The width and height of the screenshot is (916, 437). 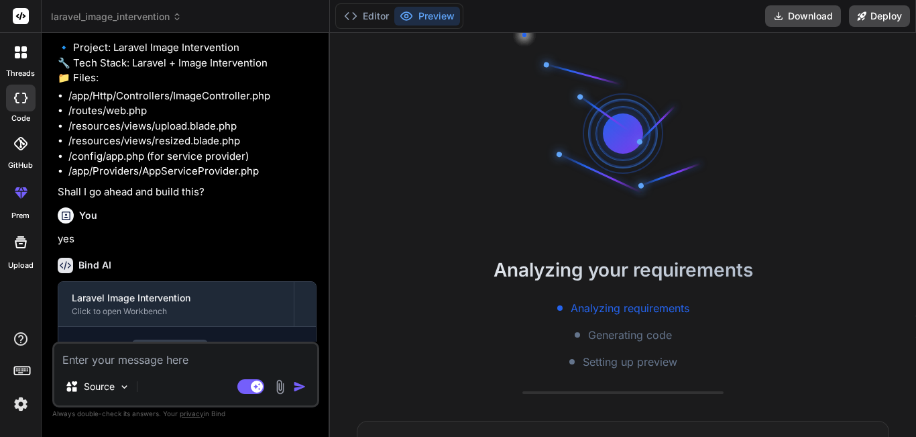 I want to click on label: Upload, so click(x=21, y=265).